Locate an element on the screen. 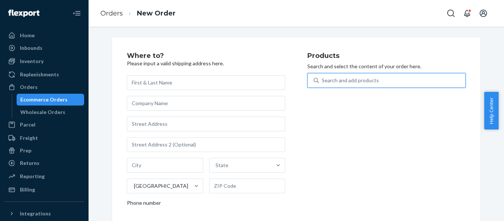 This screenshot has width=504, height=221. div: Replenishments is located at coordinates (40, 75).